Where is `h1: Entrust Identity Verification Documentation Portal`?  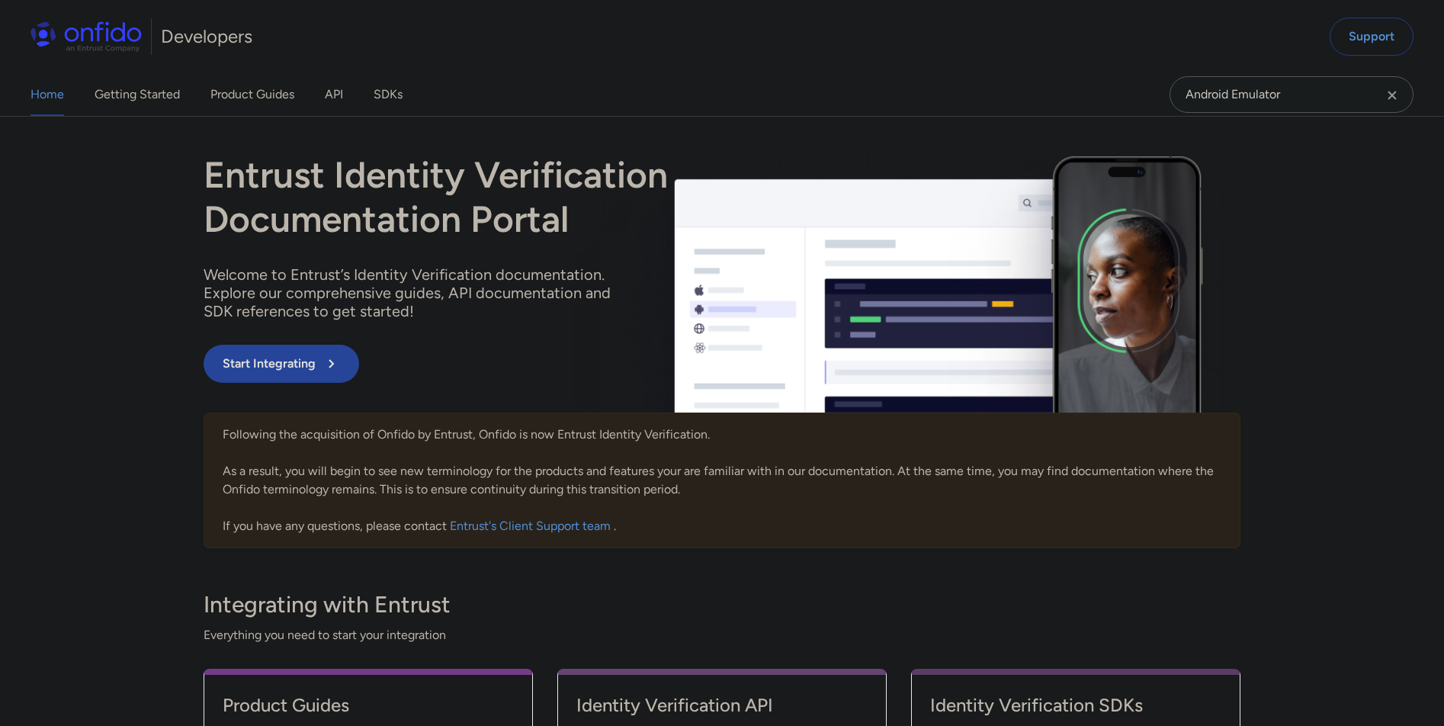 h1: Entrust Identity Verification Documentation Portal is located at coordinates (567, 197).